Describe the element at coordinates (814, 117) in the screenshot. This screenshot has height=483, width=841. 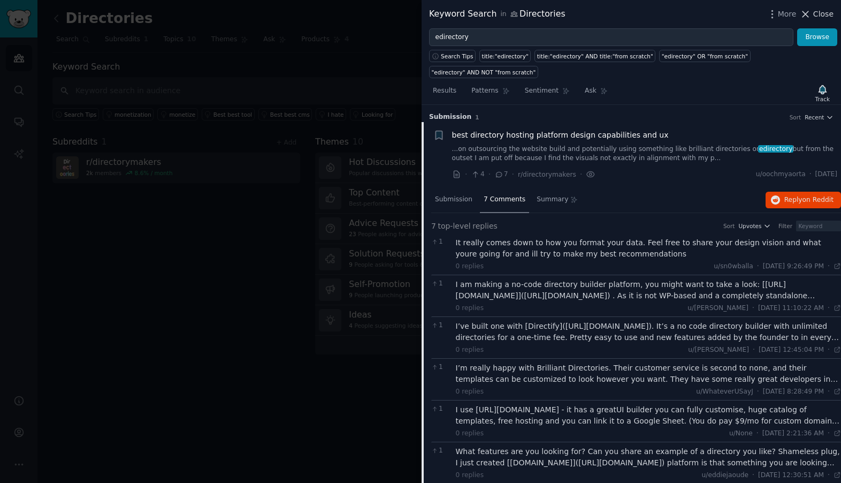
I see `span: Recent` at that location.